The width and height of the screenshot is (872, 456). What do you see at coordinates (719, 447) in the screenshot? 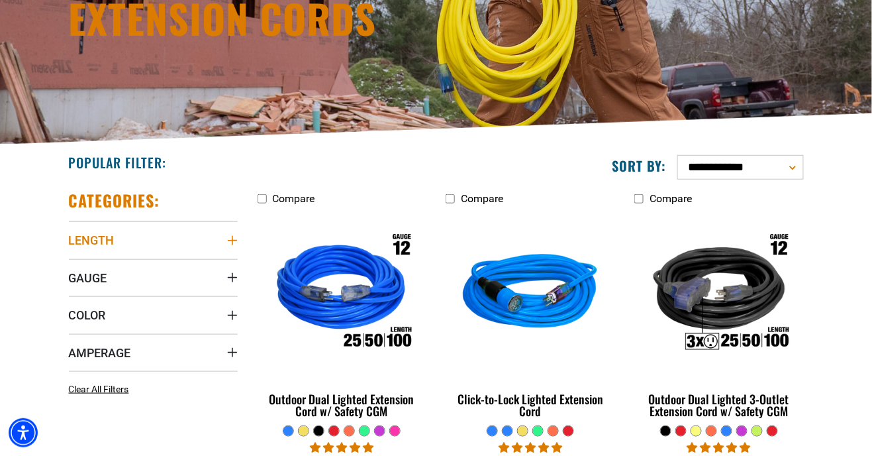
I see `span: 4.80 stars` at bounding box center [719, 447].